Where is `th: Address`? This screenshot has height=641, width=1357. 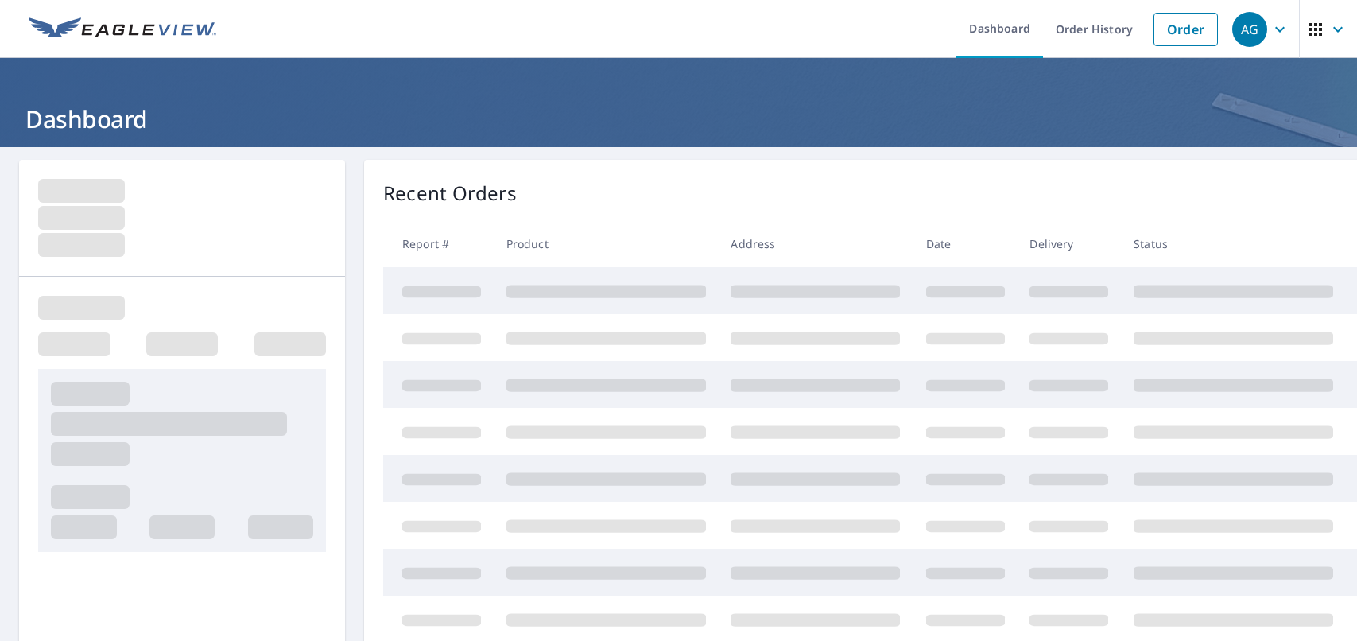
th: Address is located at coordinates (815, 243).